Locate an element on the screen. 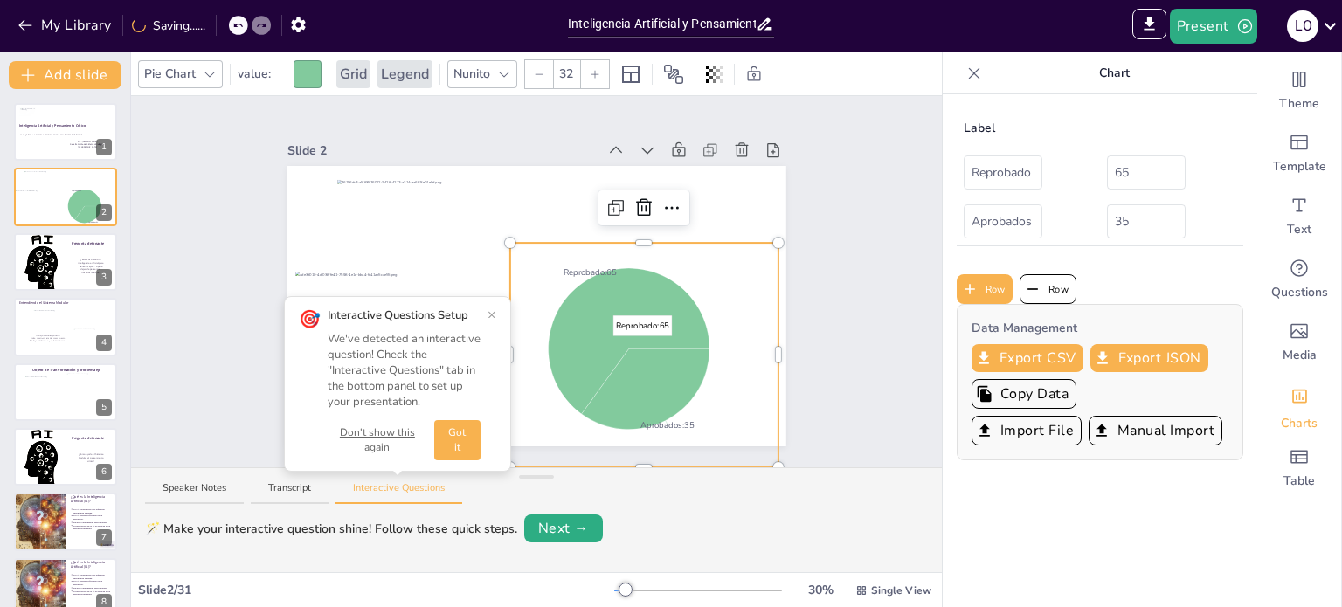  strong: Inteligencia Artificial y Pensamiento Crítico is located at coordinates (52, 126).